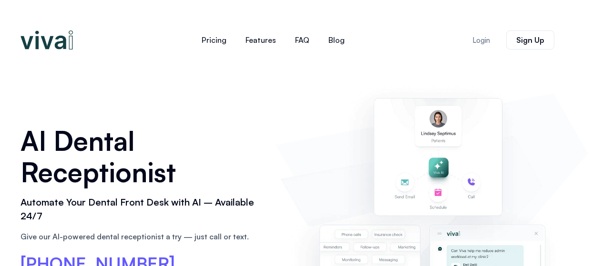  What do you see at coordinates (143, 156) in the screenshot?
I see `h1: AI Dental Receptionist` at bounding box center [143, 156].